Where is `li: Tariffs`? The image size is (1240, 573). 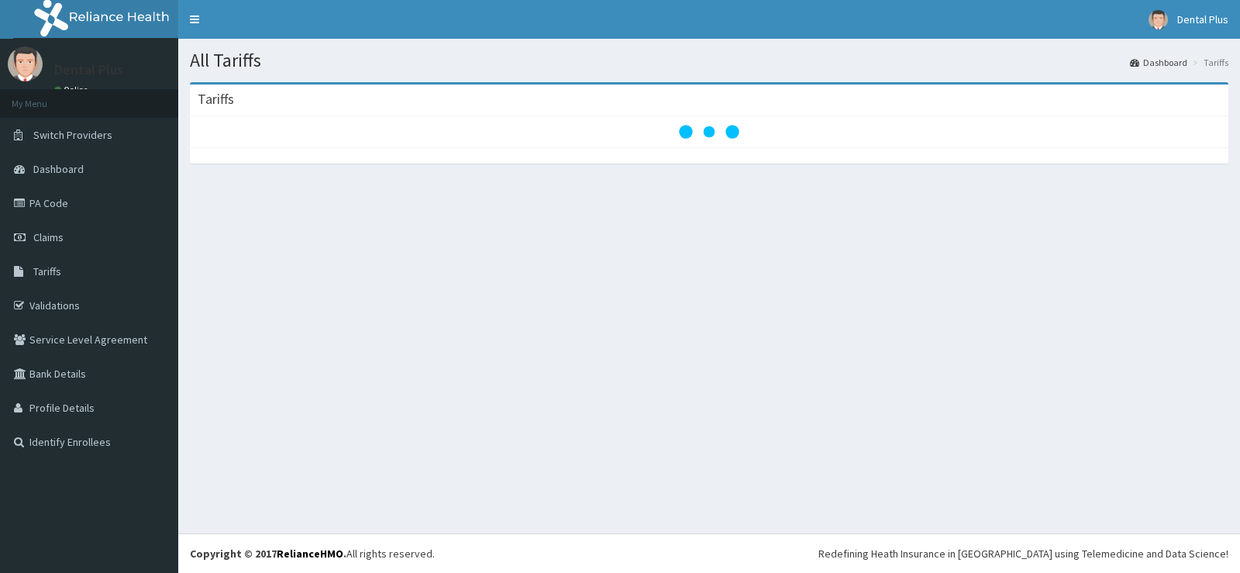 li: Tariffs is located at coordinates (1208, 62).